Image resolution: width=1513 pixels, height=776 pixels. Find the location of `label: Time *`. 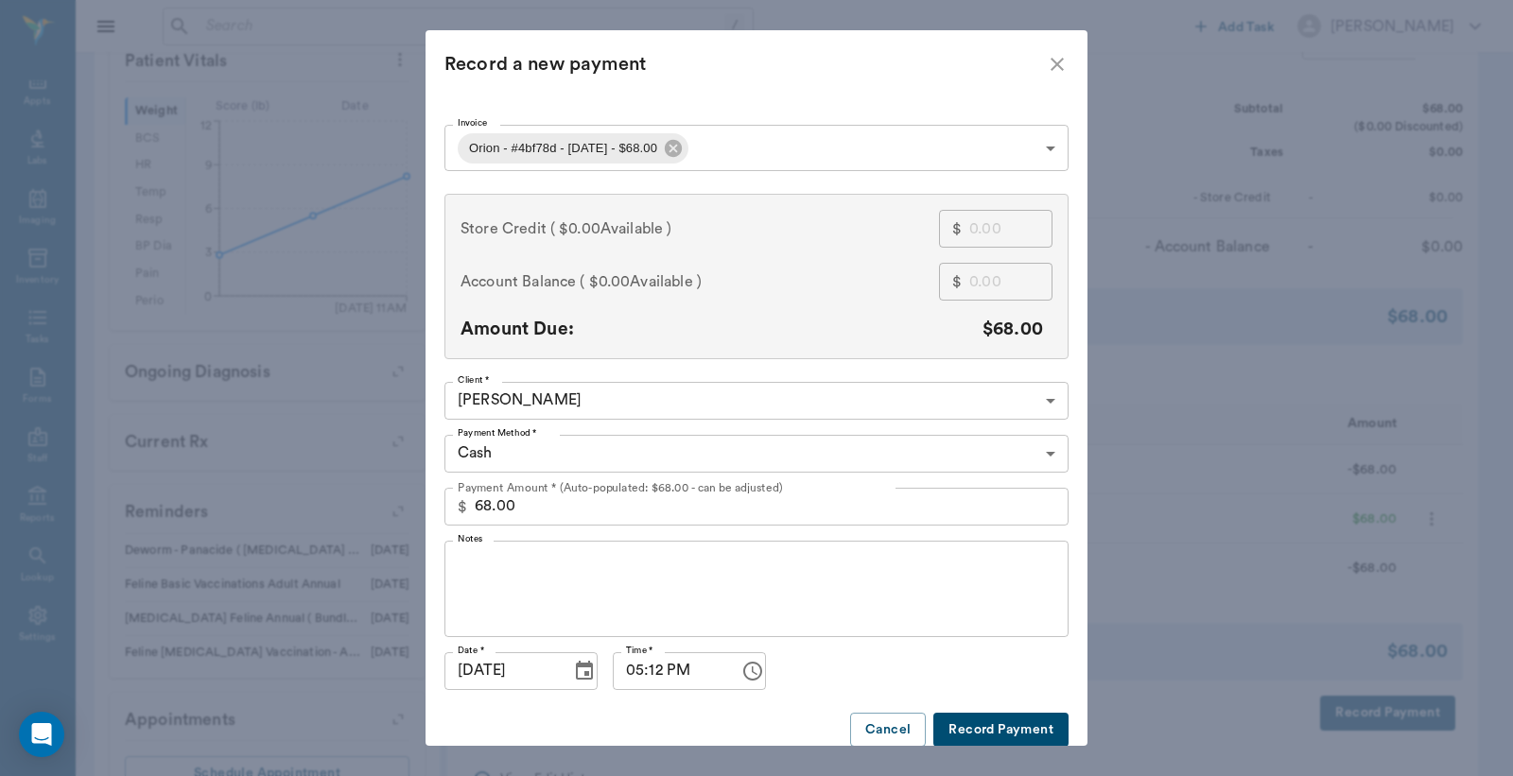

label: Time * is located at coordinates (639, 650).